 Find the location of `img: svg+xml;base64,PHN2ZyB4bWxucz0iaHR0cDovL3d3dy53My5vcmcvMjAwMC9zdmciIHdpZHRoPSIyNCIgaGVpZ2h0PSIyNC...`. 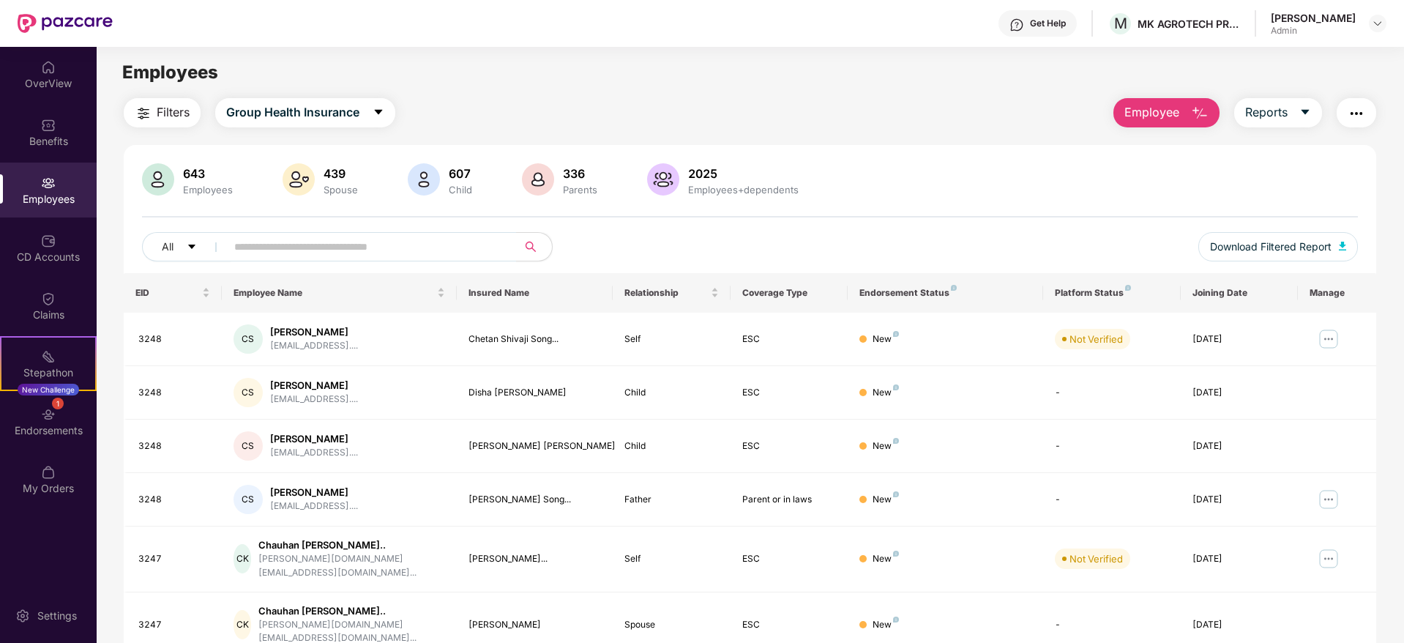

img: svg+xml;base64,PHN2ZyB4bWxucz0iaHR0cDovL3d3dy53My5vcmcvMjAwMC9zdmciIHdpZHRoPSIyNCIgaGVpZ2h0PSIyNC... is located at coordinates (1356, 113).